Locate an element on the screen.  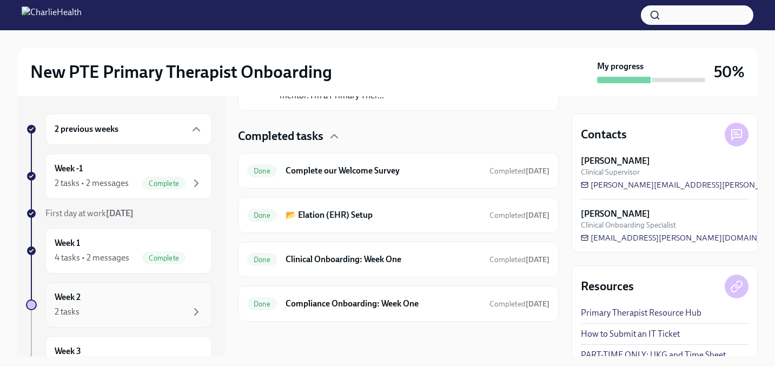
a: Week 14 tasks • 2 messagesComplete is located at coordinates (119, 251).